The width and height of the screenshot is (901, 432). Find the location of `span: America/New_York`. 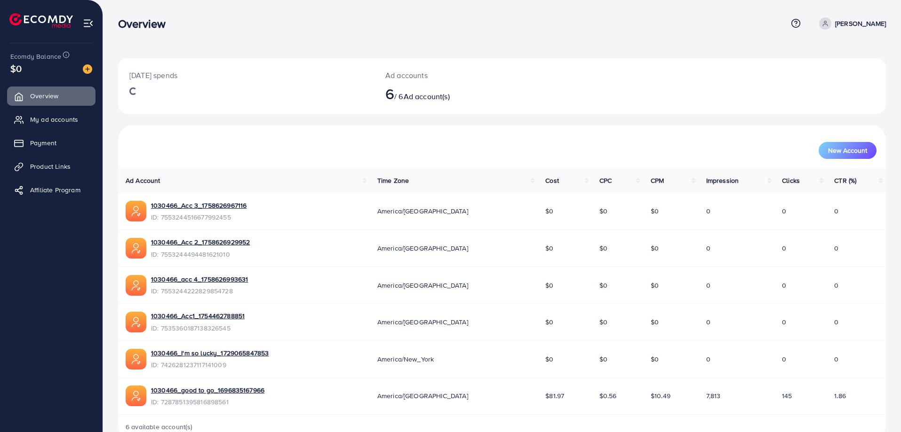

span: America/New_York is located at coordinates (406, 359).